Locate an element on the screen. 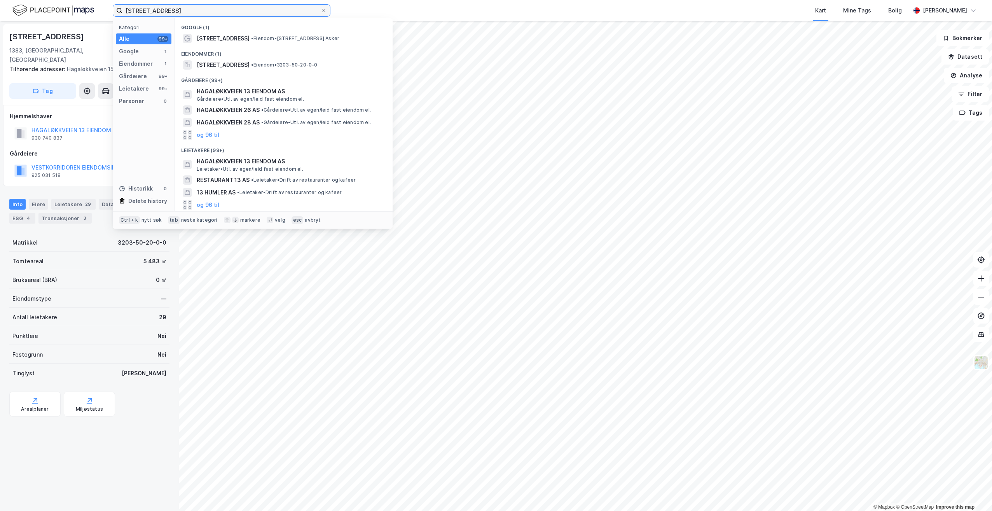  span: Eiendom • 3203-50-20-0-0 is located at coordinates (284, 65).